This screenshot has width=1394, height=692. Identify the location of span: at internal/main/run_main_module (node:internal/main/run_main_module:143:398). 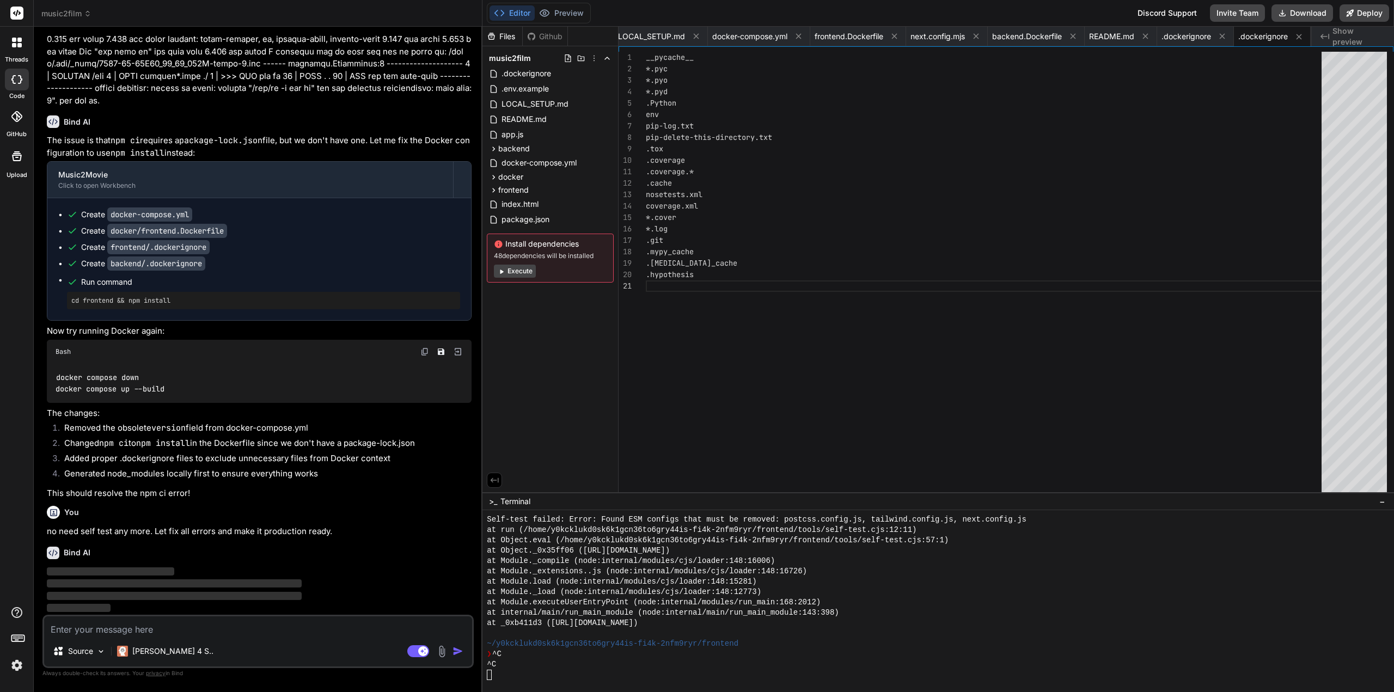
(663, 612).